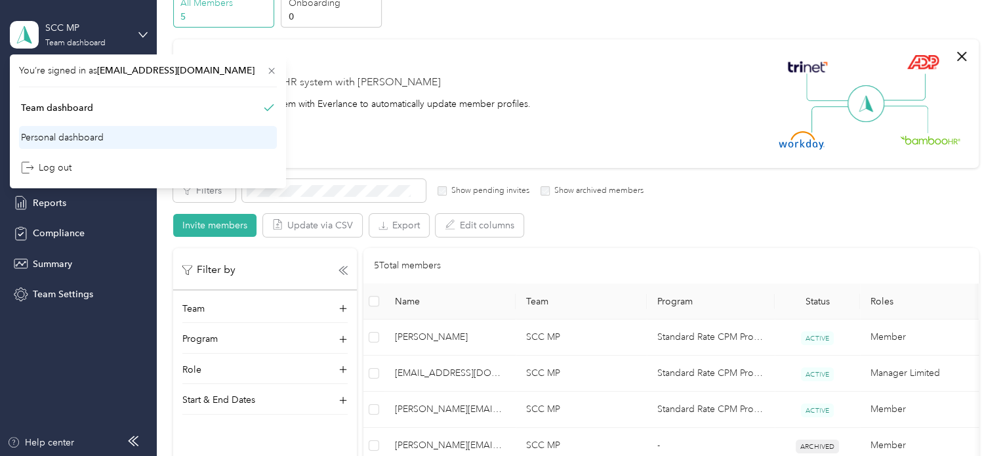 The height and width of the screenshot is (456, 1001). I want to click on img: ADP, so click(922, 62).